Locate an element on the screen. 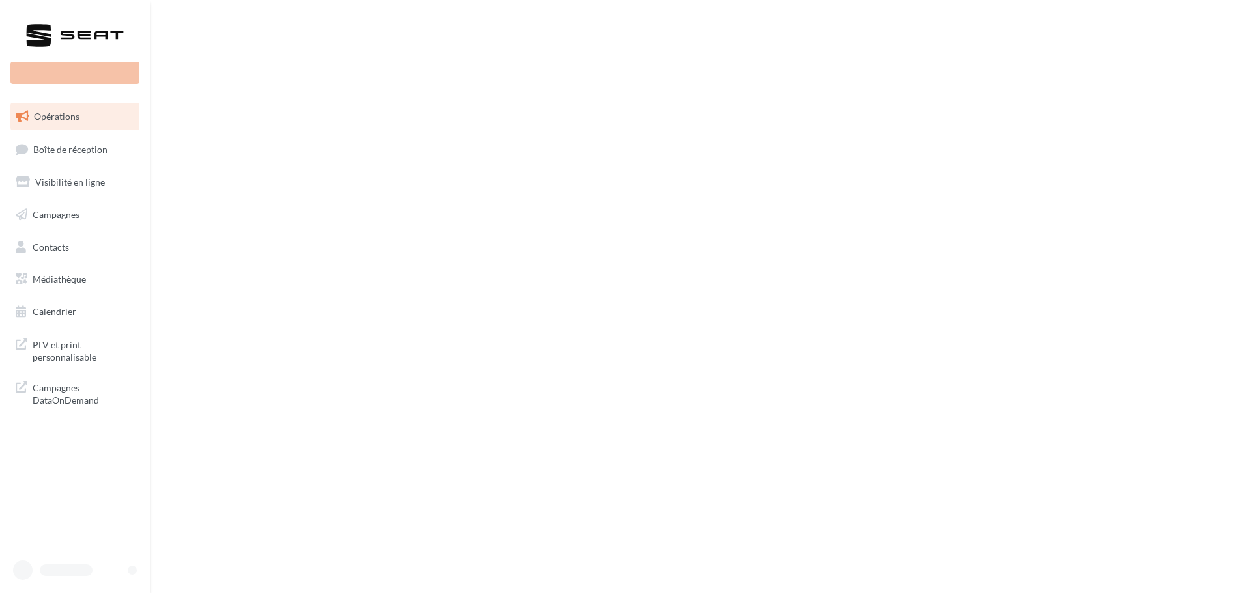 Image resolution: width=1251 pixels, height=593 pixels. span: Calendrier is located at coordinates (54, 311).